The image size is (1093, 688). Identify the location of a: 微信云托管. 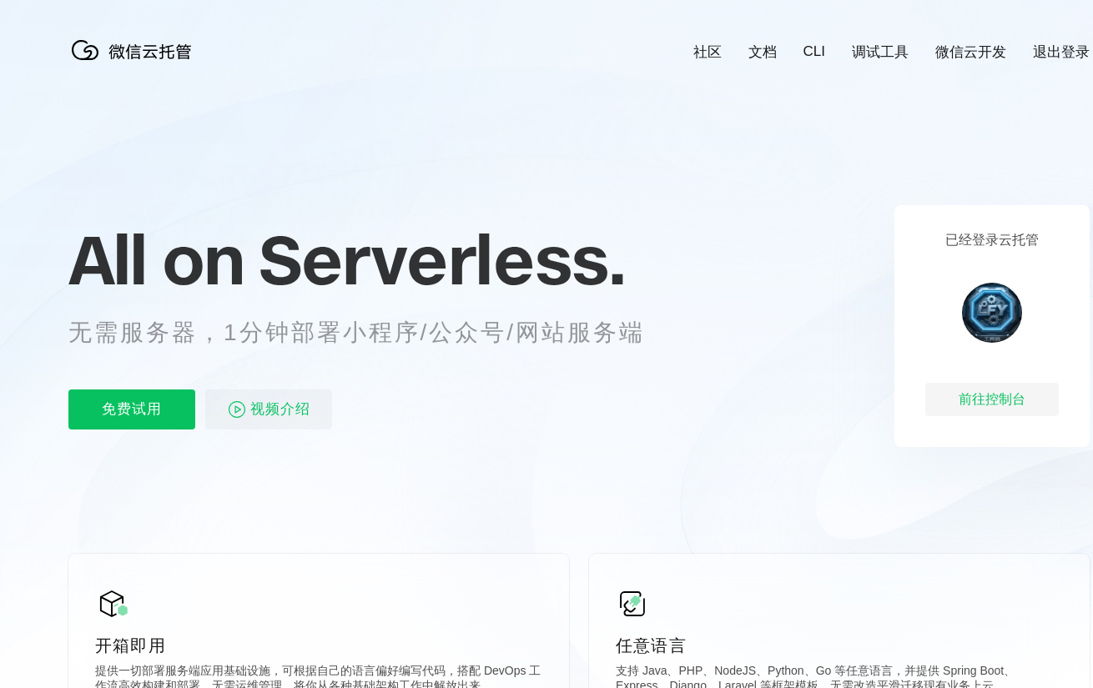
(135, 62).